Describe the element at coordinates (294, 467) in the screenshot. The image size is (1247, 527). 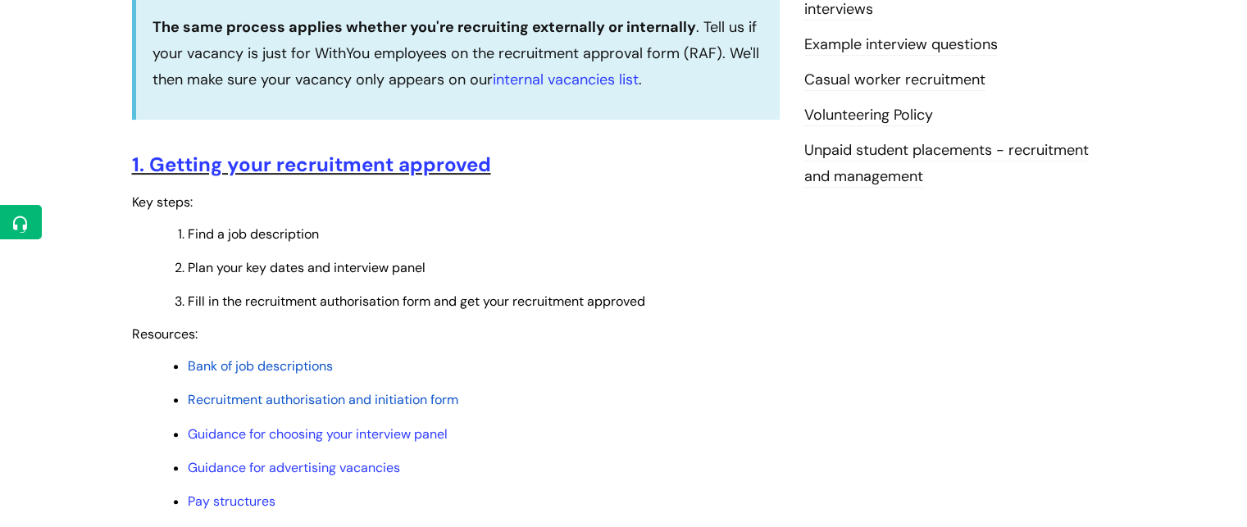
I see `a: Guidance for advertising vacancies` at that location.